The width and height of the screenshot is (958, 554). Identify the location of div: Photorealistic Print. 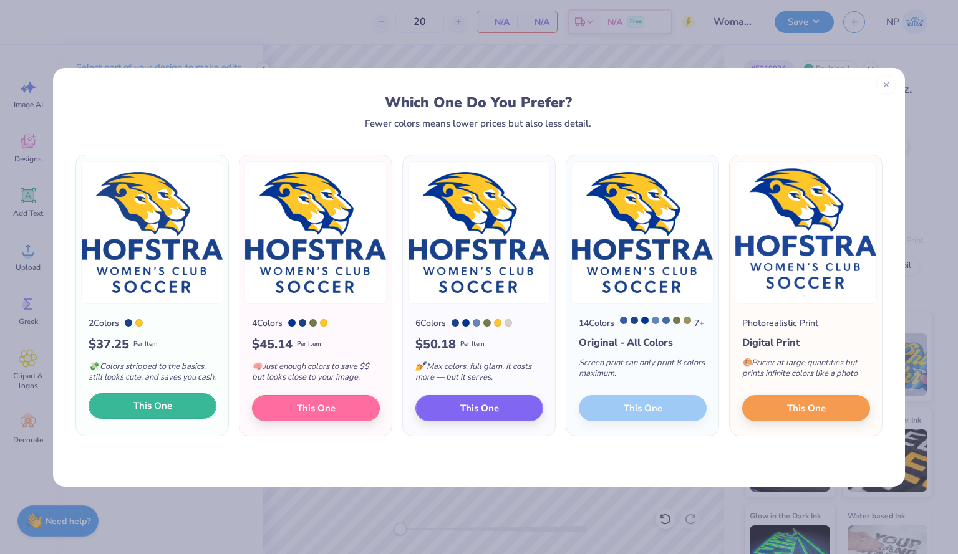
(780, 323).